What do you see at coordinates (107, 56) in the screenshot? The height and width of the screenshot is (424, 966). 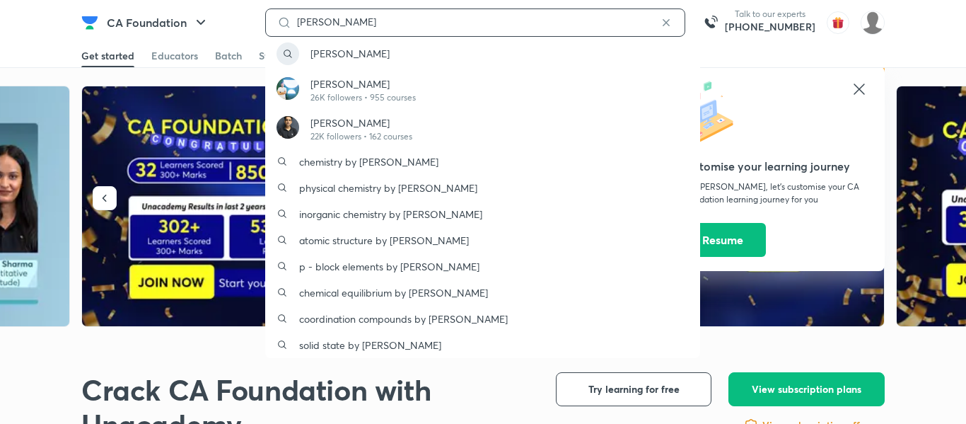 I see `div: Get started` at bounding box center [107, 56].